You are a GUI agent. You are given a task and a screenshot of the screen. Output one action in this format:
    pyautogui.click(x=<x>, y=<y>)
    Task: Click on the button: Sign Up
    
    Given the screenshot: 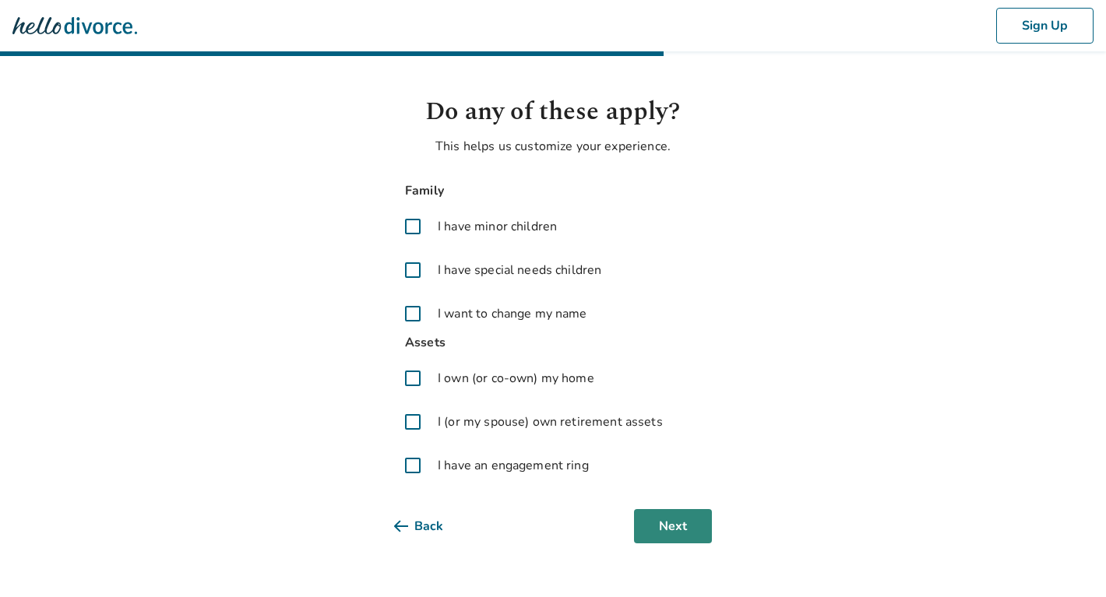 What is the action you would take?
    pyautogui.click(x=1045, y=26)
    